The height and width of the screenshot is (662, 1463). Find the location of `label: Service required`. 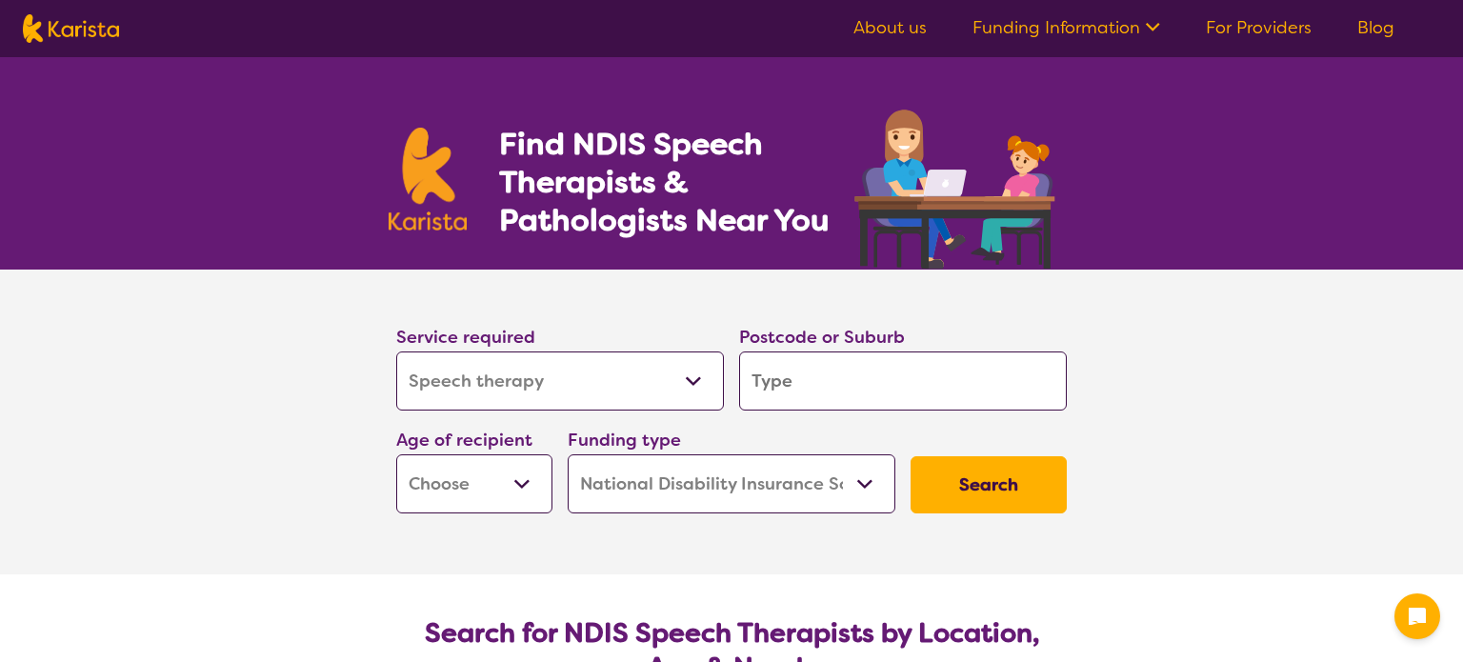

label: Service required is located at coordinates (466, 337).